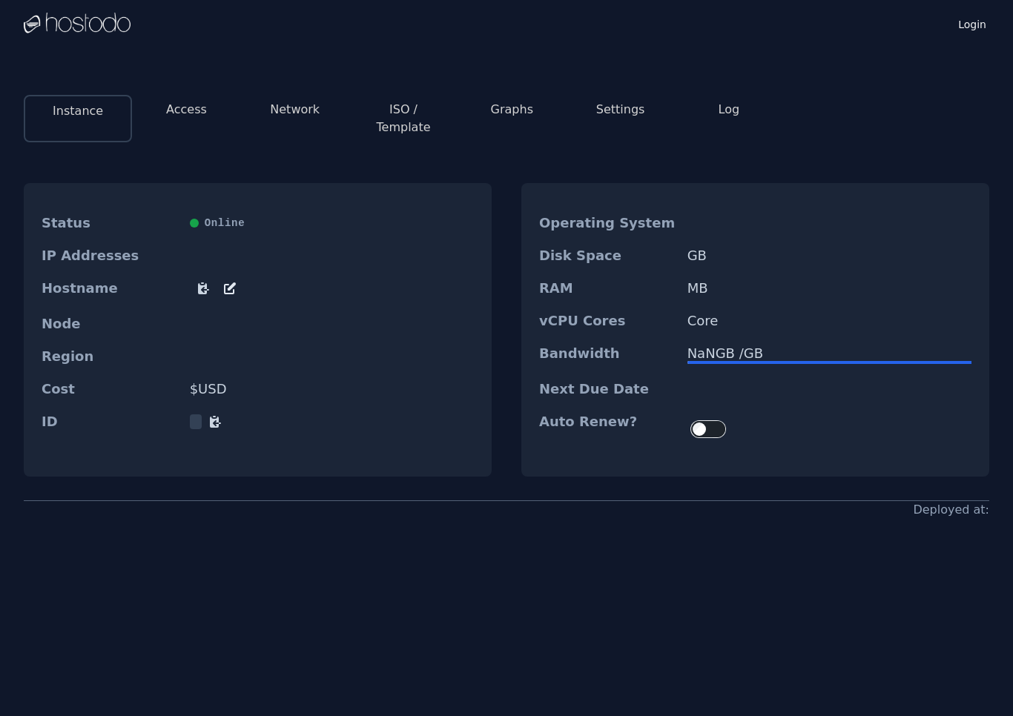 The width and height of the screenshot is (1013, 716). What do you see at coordinates (110, 422) in the screenshot?
I see `dt: ID` at bounding box center [110, 422].